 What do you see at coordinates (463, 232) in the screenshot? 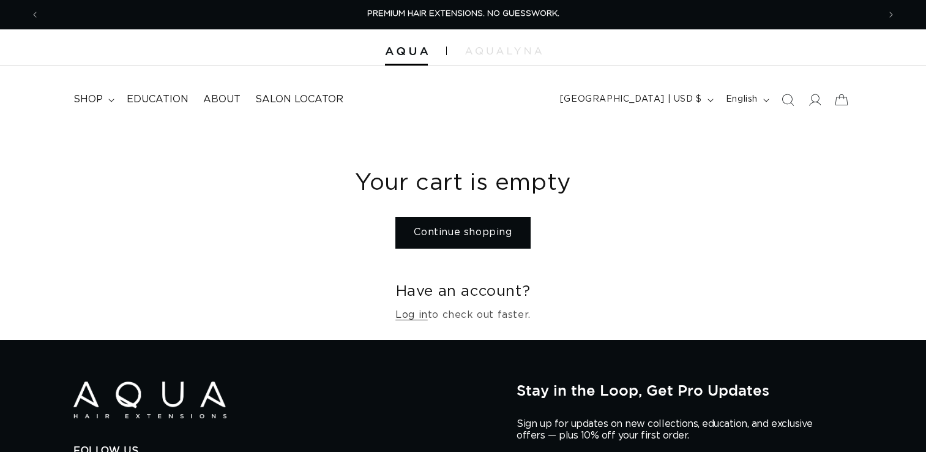
I see `a: Continue shopping` at bounding box center [463, 232].